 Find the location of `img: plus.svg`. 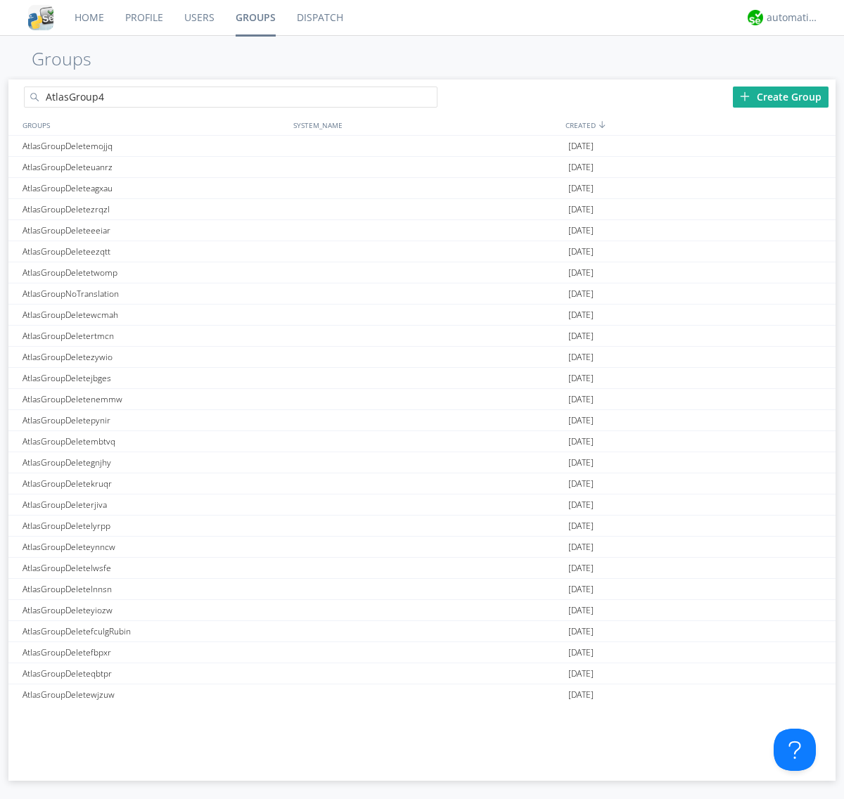

img: plus.svg is located at coordinates (745, 96).